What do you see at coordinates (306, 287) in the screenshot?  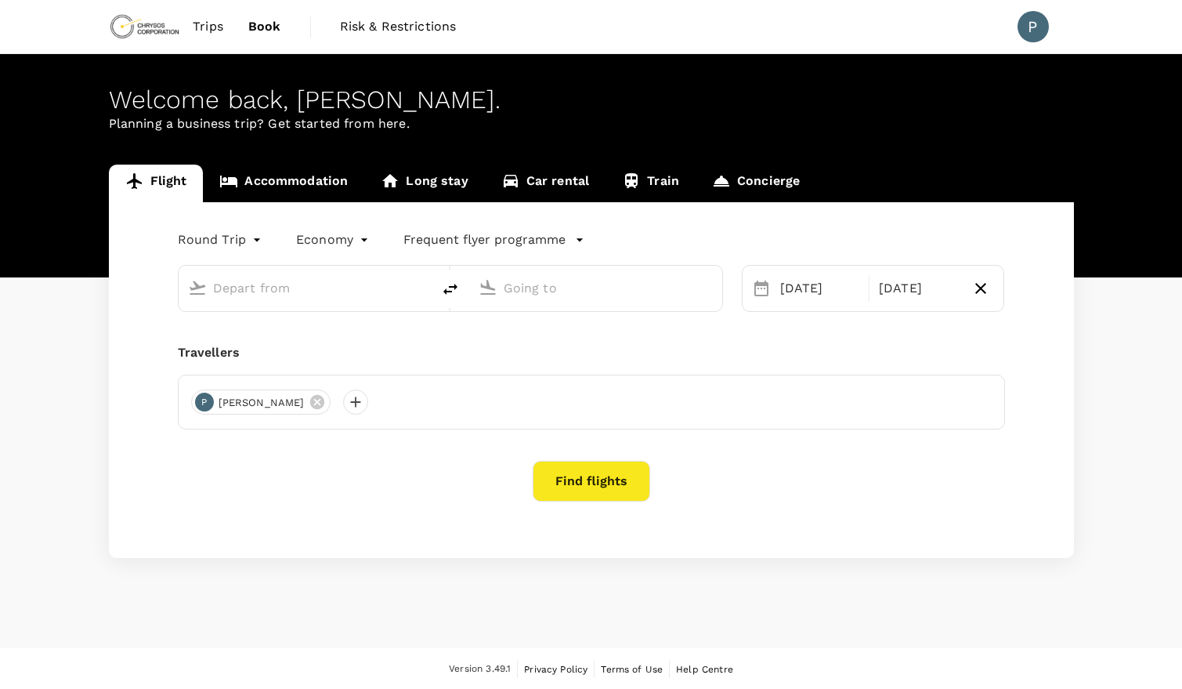 I see `input: Depart from` at bounding box center [306, 287].